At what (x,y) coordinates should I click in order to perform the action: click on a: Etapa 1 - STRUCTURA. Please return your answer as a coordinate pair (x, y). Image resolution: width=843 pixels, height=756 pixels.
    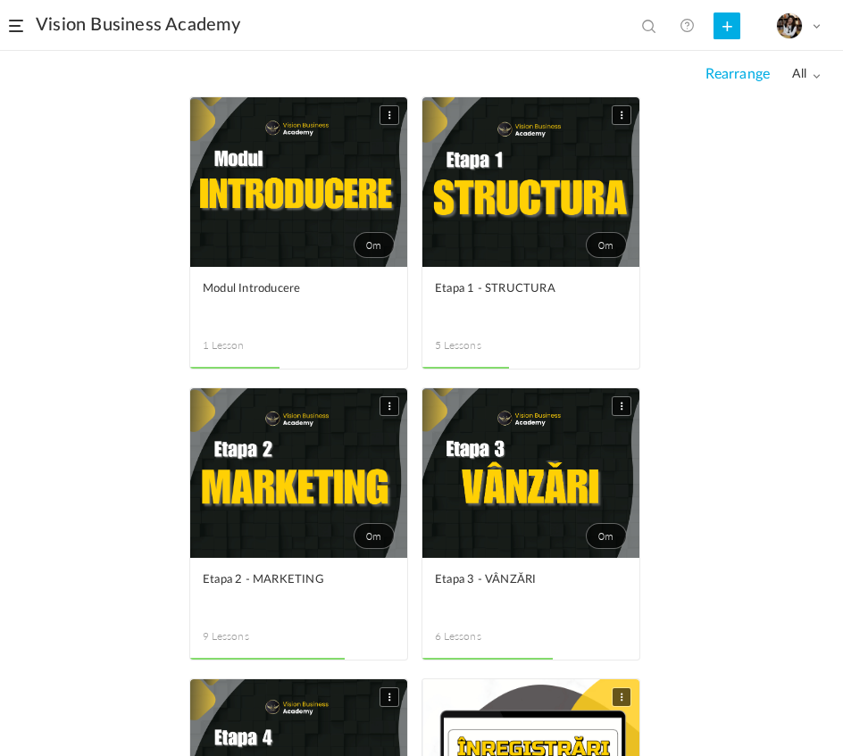
    Looking at the image, I should click on (530, 299).